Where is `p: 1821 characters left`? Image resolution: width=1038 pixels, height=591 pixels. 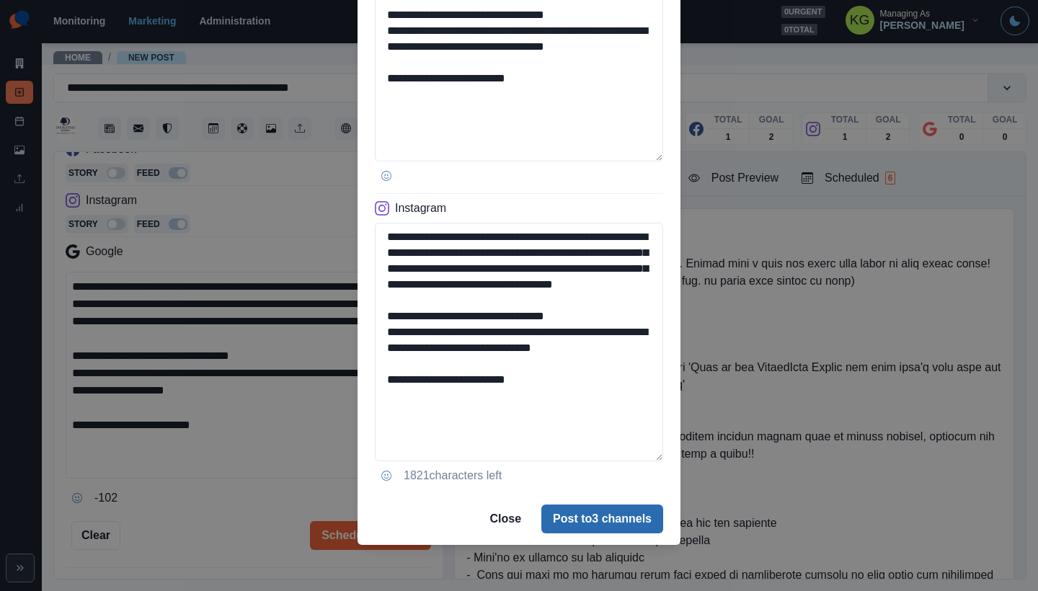 p: 1821 characters left is located at coordinates (453, 476).